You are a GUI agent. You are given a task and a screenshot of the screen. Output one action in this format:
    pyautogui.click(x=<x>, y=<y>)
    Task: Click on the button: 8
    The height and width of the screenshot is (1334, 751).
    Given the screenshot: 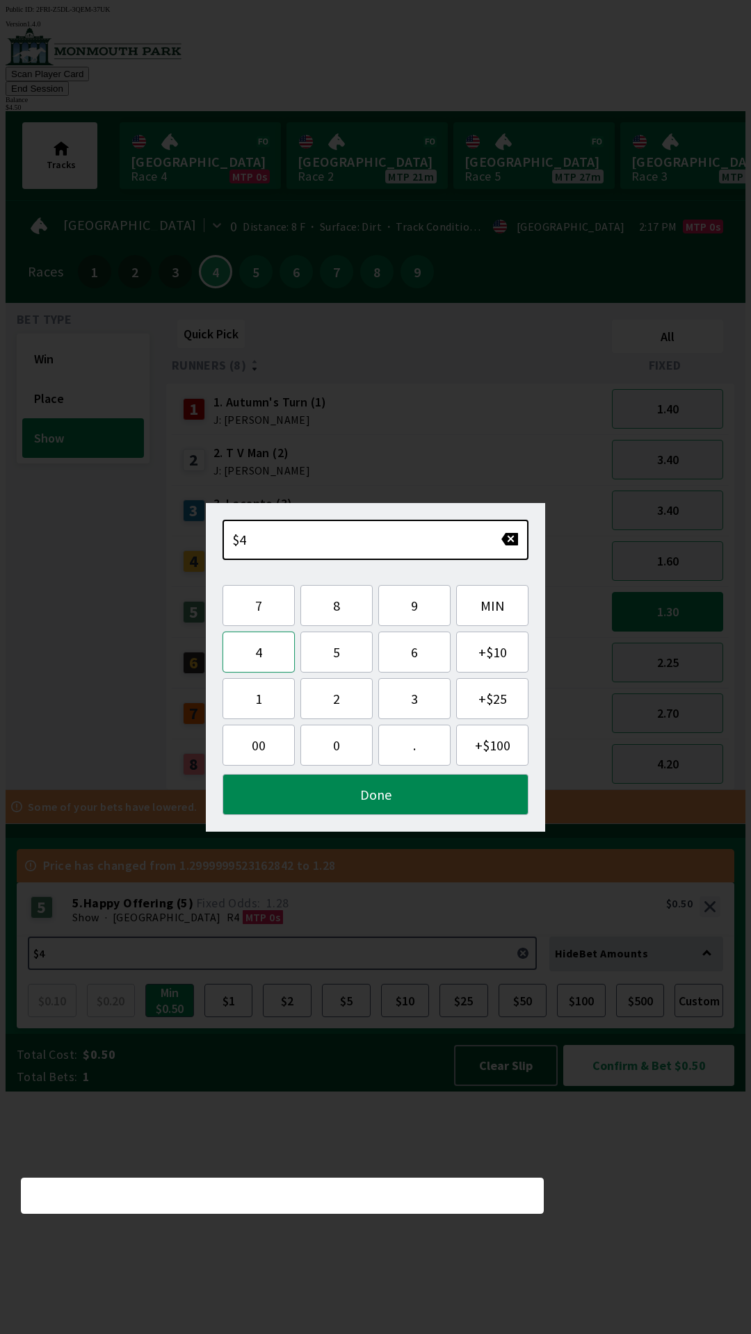 What is the action you would take?
    pyautogui.click(x=336, y=605)
    